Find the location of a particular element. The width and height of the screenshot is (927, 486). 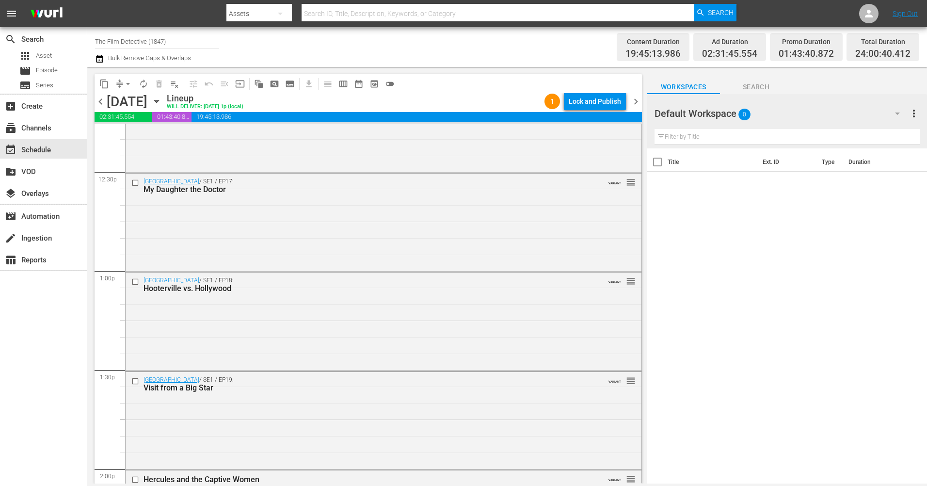

a: Sign Out is located at coordinates (905, 14).